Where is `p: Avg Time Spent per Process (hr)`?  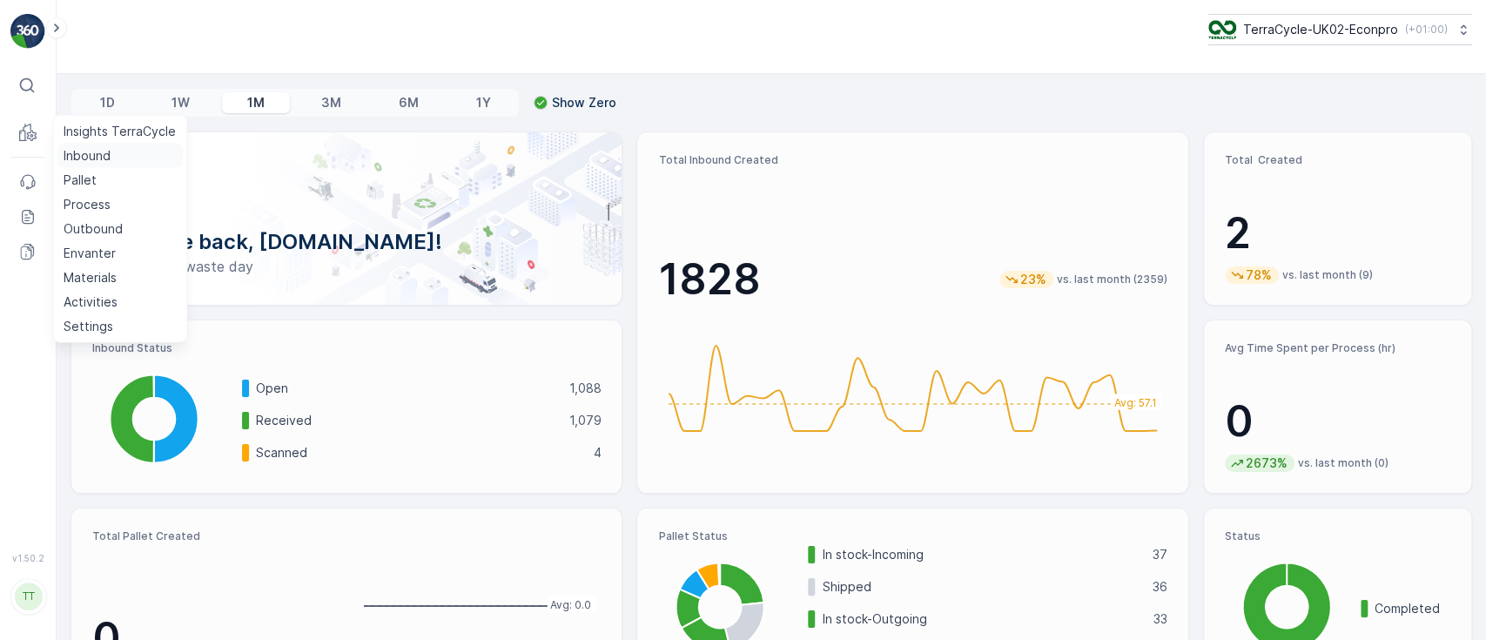
p: Avg Time Spent per Process (hr) is located at coordinates (1337, 348).